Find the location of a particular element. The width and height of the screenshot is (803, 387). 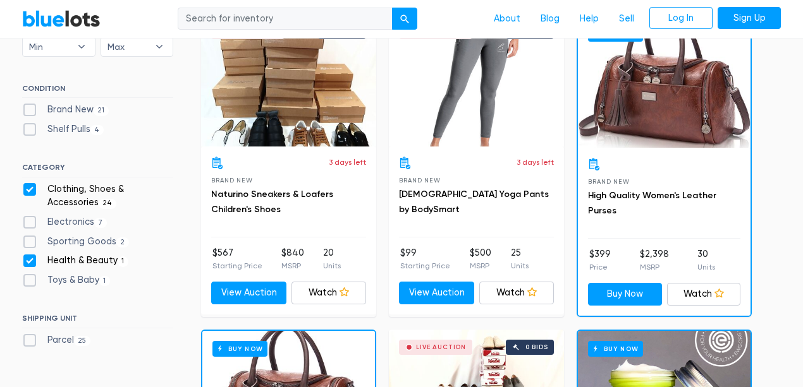

a: Blog is located at coordinates (550, 19).